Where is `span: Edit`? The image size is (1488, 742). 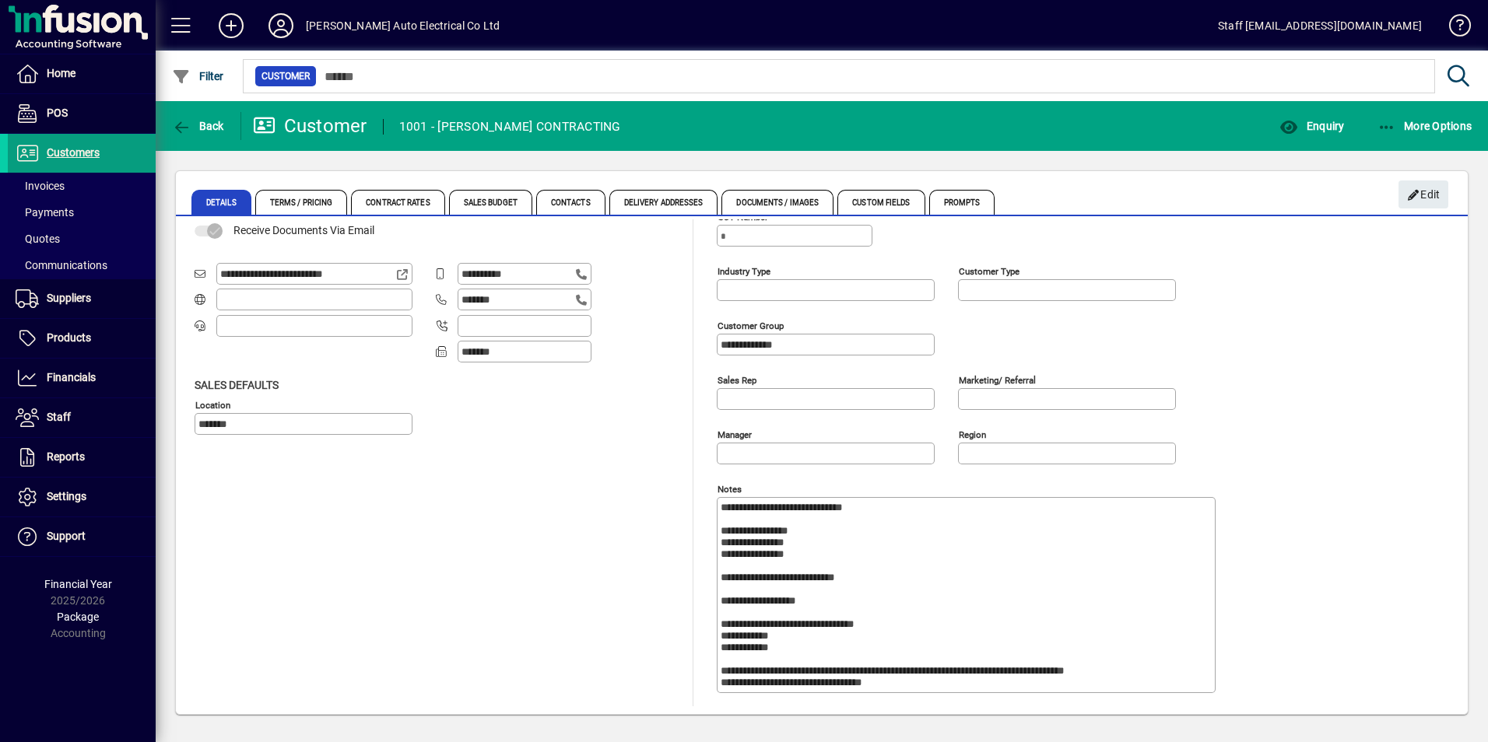
span: Edit is located at coordinates (1423, 195).